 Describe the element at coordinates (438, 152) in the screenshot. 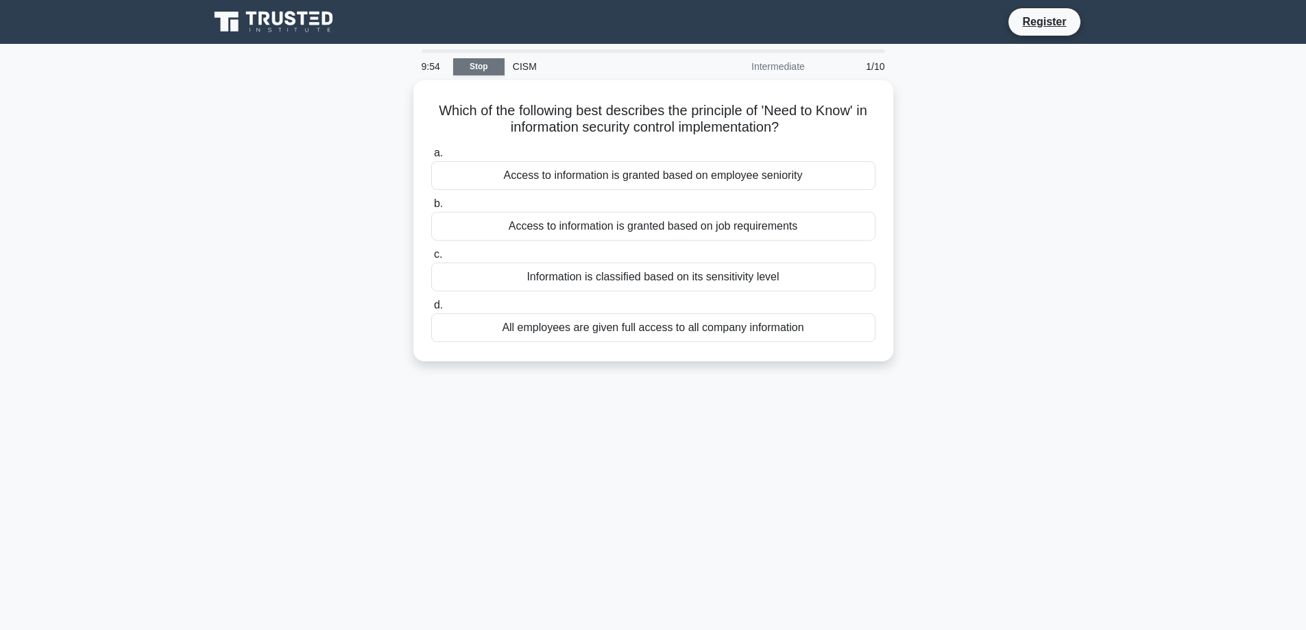

I see `span: a.` at that location.